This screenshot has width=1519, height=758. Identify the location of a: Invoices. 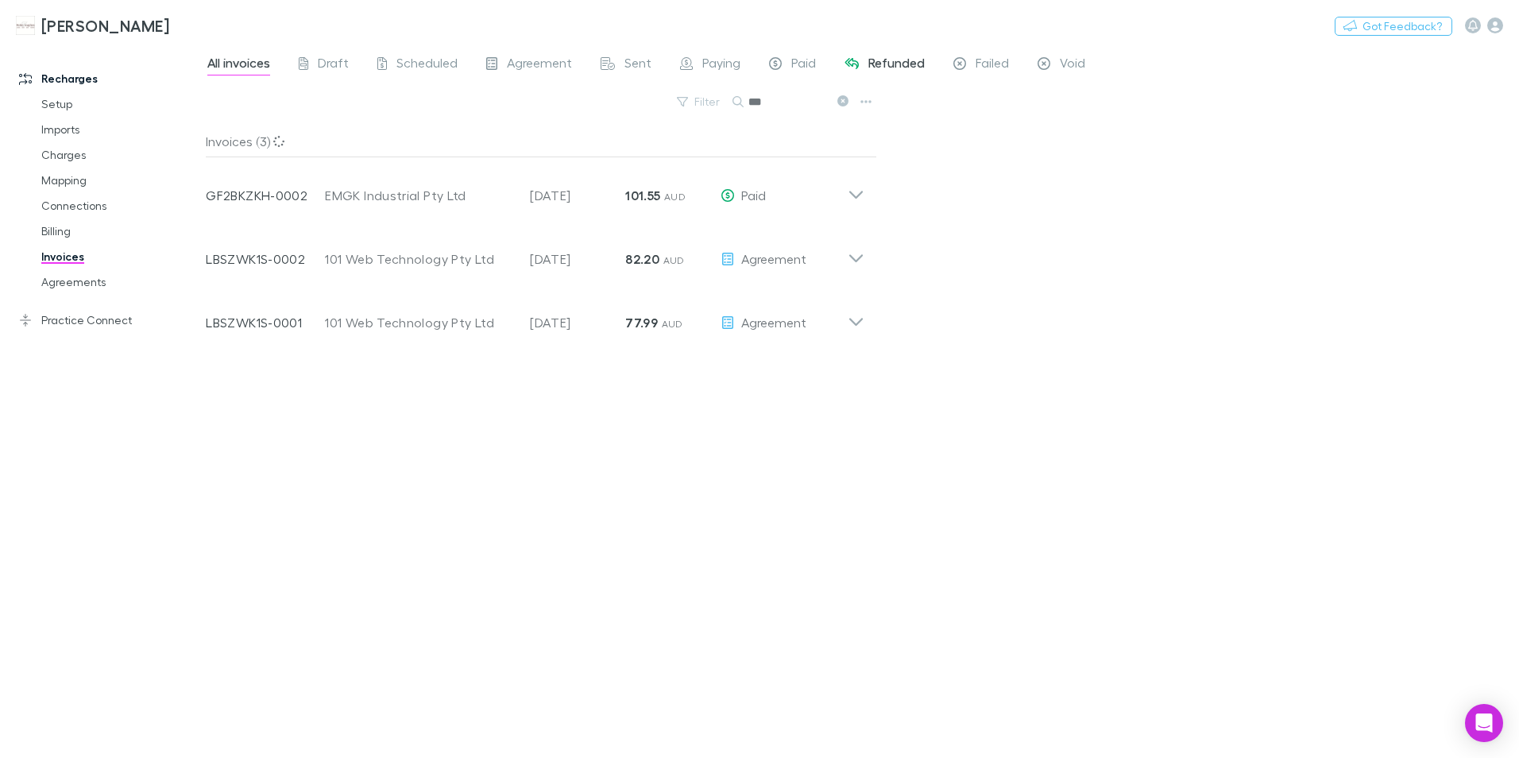
(120, 257).